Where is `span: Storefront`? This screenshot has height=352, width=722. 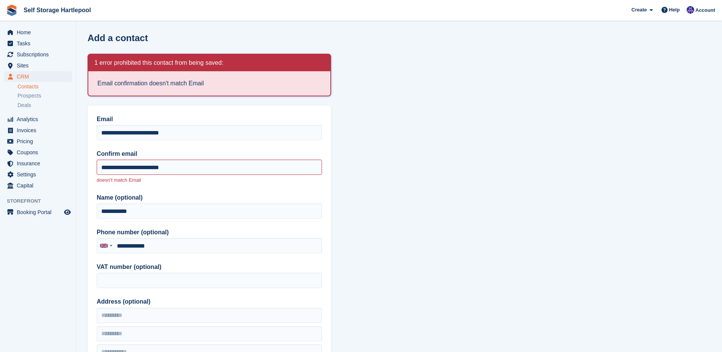 span: Storefront is located at coordinates (41, 201).